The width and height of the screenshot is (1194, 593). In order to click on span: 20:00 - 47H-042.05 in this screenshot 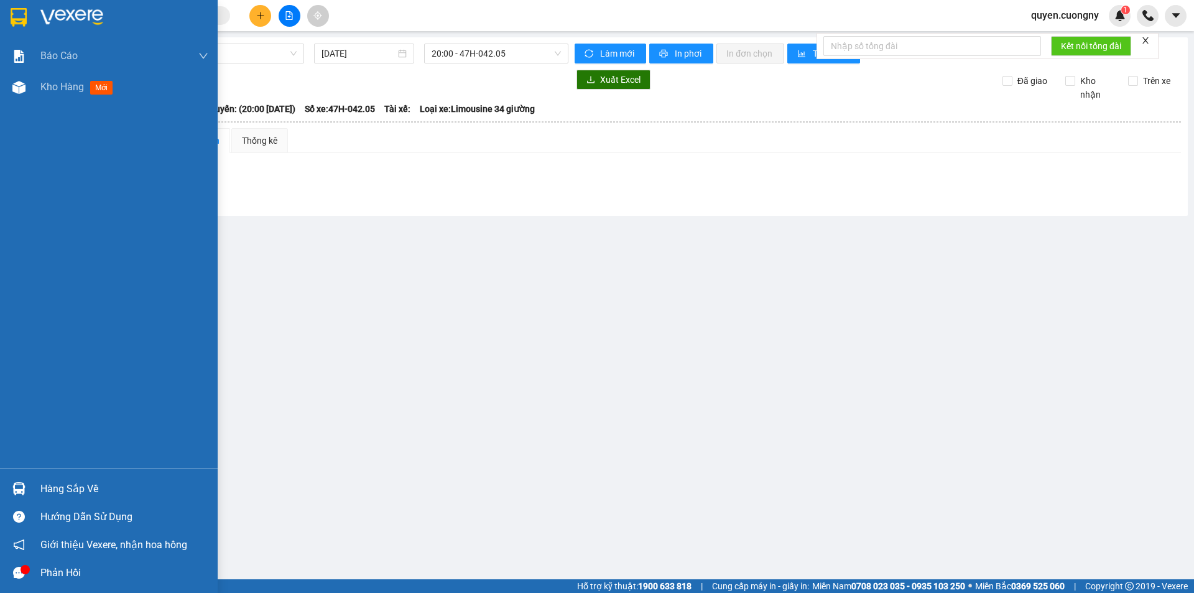, I will do `click(496, 53)`.